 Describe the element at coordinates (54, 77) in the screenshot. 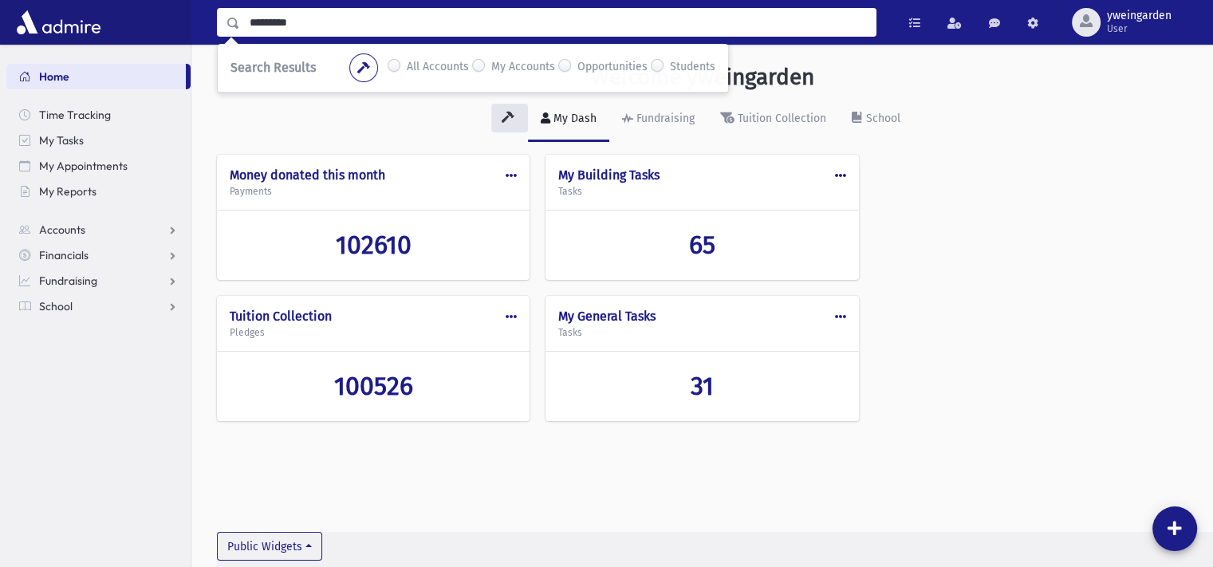

I see `span: Home` at that location.